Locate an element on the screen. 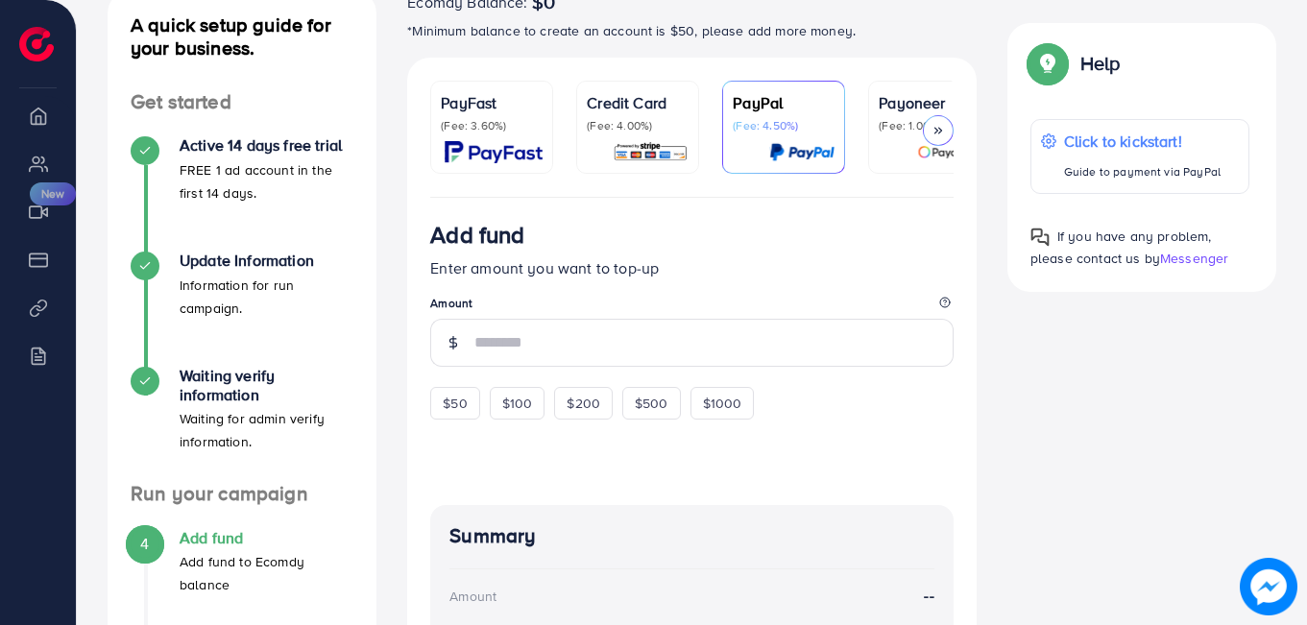 The image size is (1307, 625). h4: Summary is located at coordinates (691, 536).